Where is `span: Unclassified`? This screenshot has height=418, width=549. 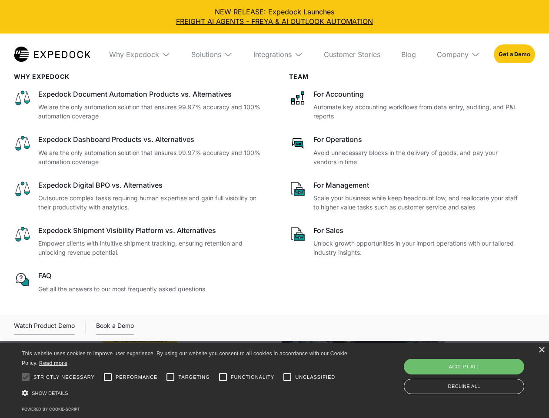 span: Unclassified is located at coordinates (315, 377).